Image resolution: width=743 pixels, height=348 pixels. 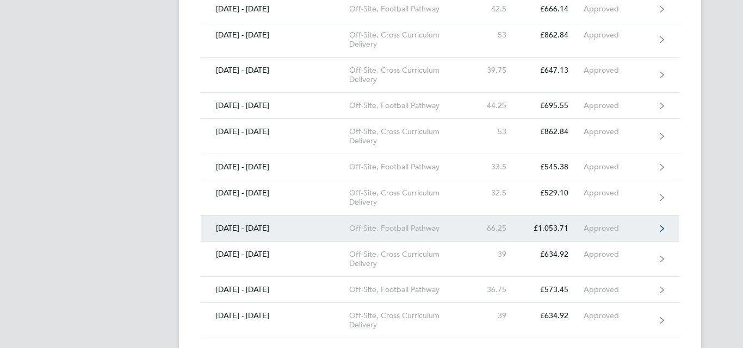 I want to click on div: 39.75, so click(x=497, y=70).